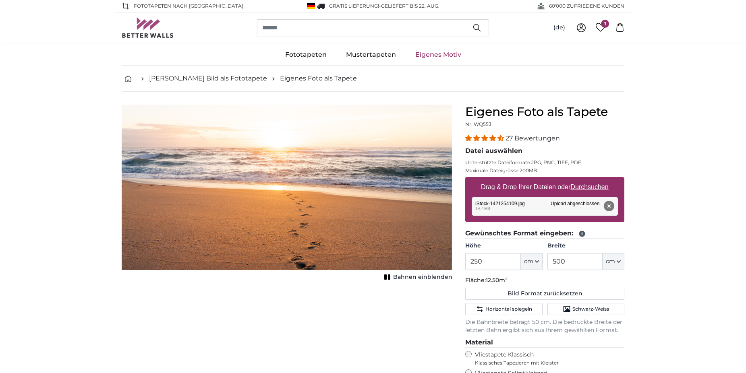  I want to click on legend: Datei auswählen, so click(545, 151).